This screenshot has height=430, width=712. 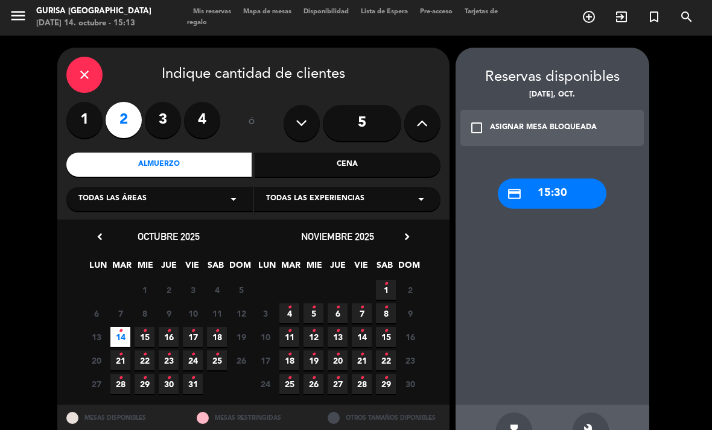 I want to click on span: Lista de Espera, so click(x=384, y=11).